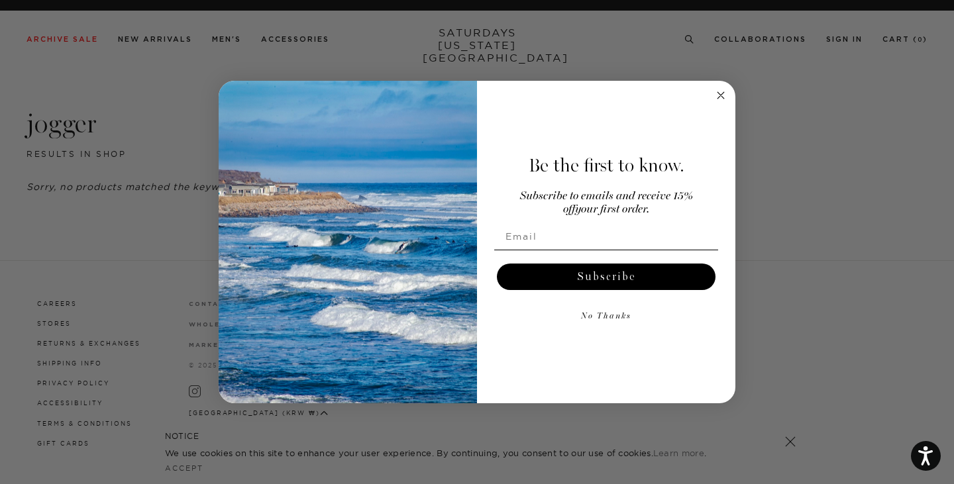  Describe the element at coordinates (721, 95) in the screenshot. I see `button: Close dialog` at that location.